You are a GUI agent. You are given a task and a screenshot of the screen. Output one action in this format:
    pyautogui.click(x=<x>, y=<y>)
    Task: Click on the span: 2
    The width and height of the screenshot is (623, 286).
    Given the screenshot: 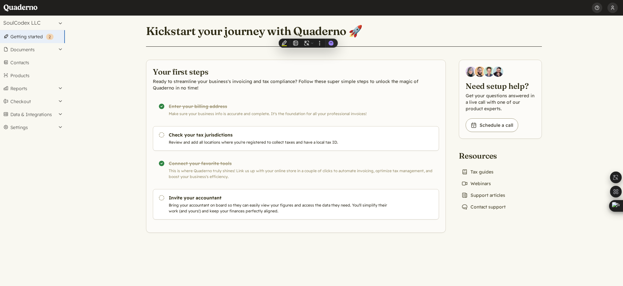 What is the action you would take?
    pyautogui.click(x=50, y=37)
    